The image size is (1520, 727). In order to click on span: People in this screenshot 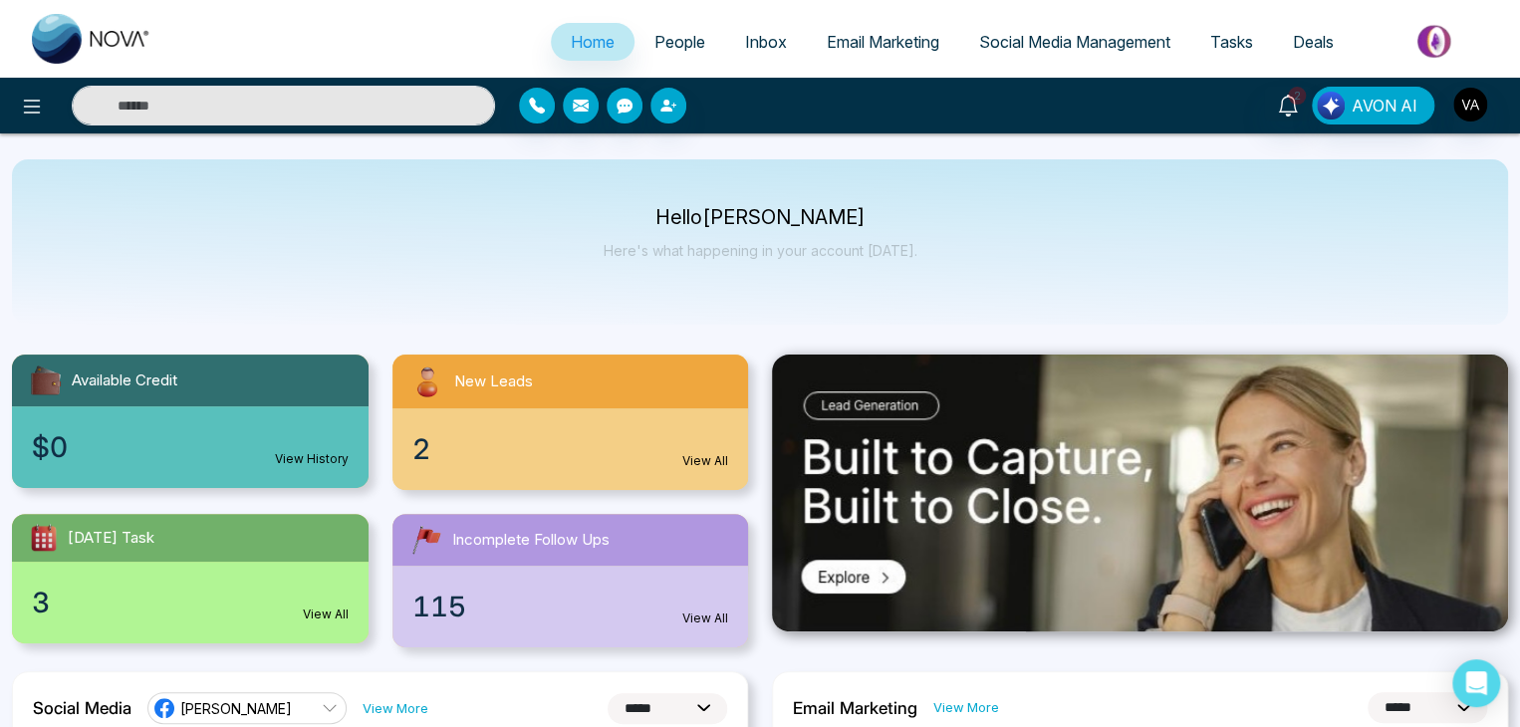, I will do `click(679, 42)`.